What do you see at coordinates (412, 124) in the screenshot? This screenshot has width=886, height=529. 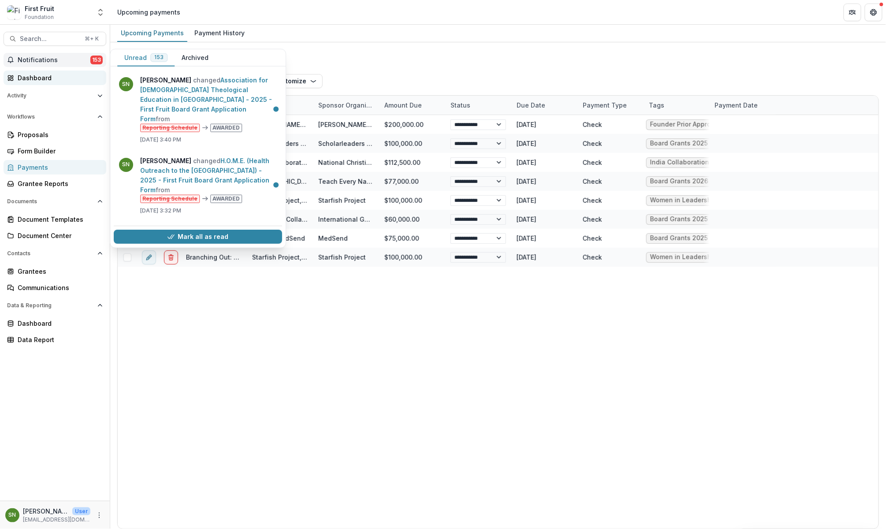 I see `div: $200,000.00` at bounding box center [412, 124].